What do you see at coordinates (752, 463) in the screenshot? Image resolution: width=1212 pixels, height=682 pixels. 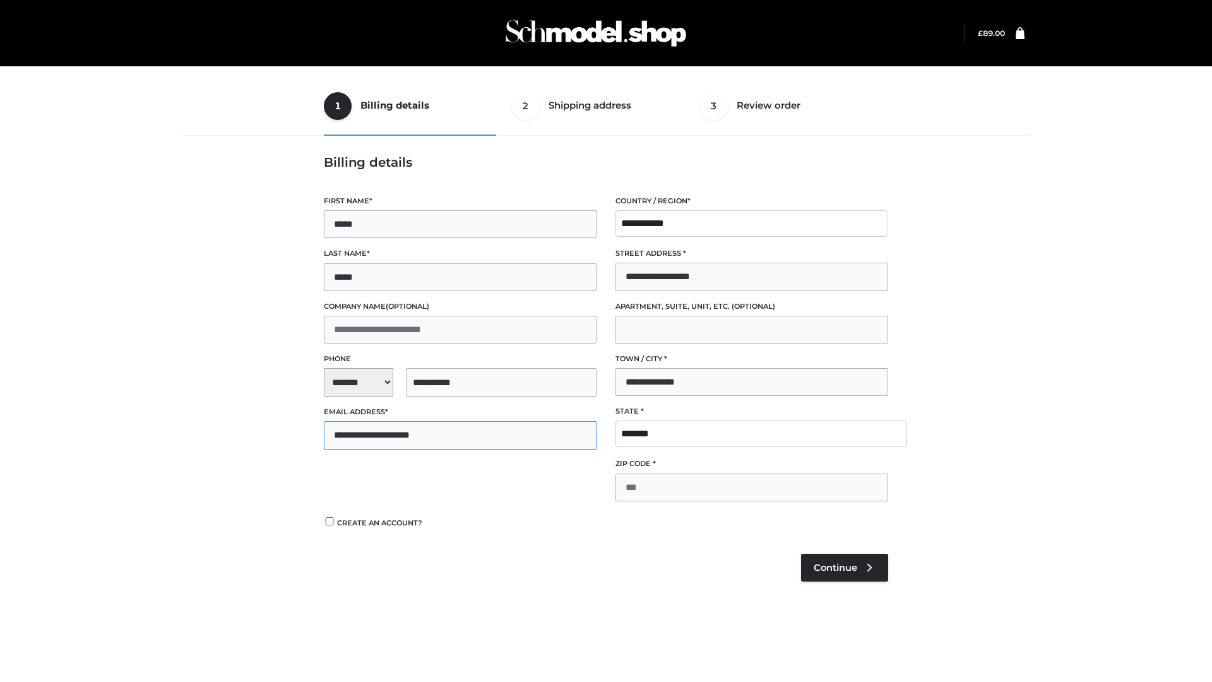 I see `label: ZIP Code` at bounding box center [752, 463].